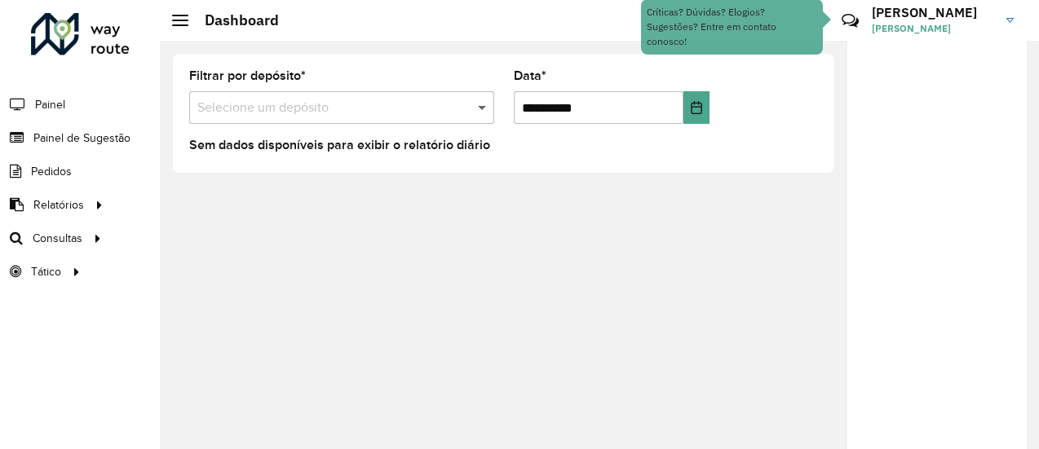 This screenshot has height=449, width=1039. What do you see at coordinates (51, 171) in the screenshot?
I see `span: Pedidos` at bounding box center [51, 171].